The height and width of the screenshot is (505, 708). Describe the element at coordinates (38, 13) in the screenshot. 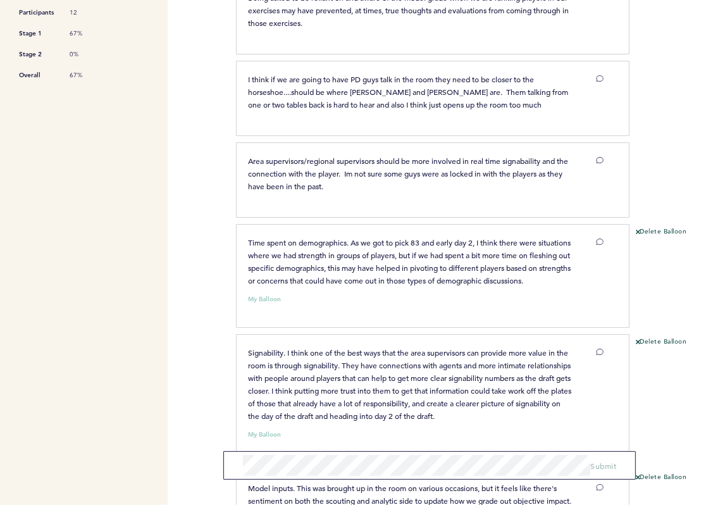

I see `span: Participants` at that location.